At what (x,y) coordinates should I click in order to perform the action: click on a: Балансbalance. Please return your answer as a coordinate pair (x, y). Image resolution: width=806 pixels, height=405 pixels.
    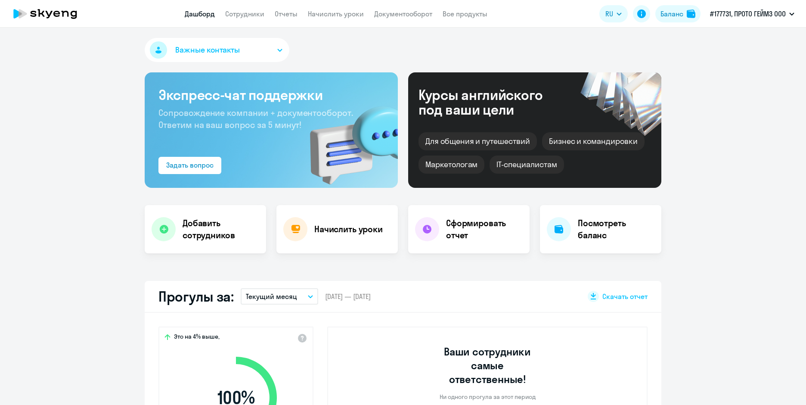
    Looking at the image, I should click on (678, 14).